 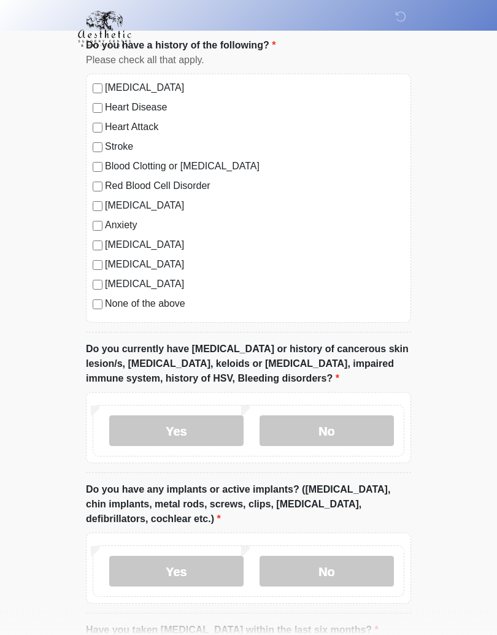 I want to click on input: Stroke, so click(x=98, y=148).